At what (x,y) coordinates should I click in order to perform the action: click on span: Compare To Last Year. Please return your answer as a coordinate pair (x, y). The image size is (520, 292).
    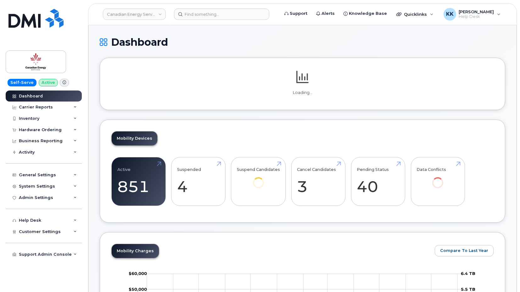
    Looking at the image, I should click on (464, 250).